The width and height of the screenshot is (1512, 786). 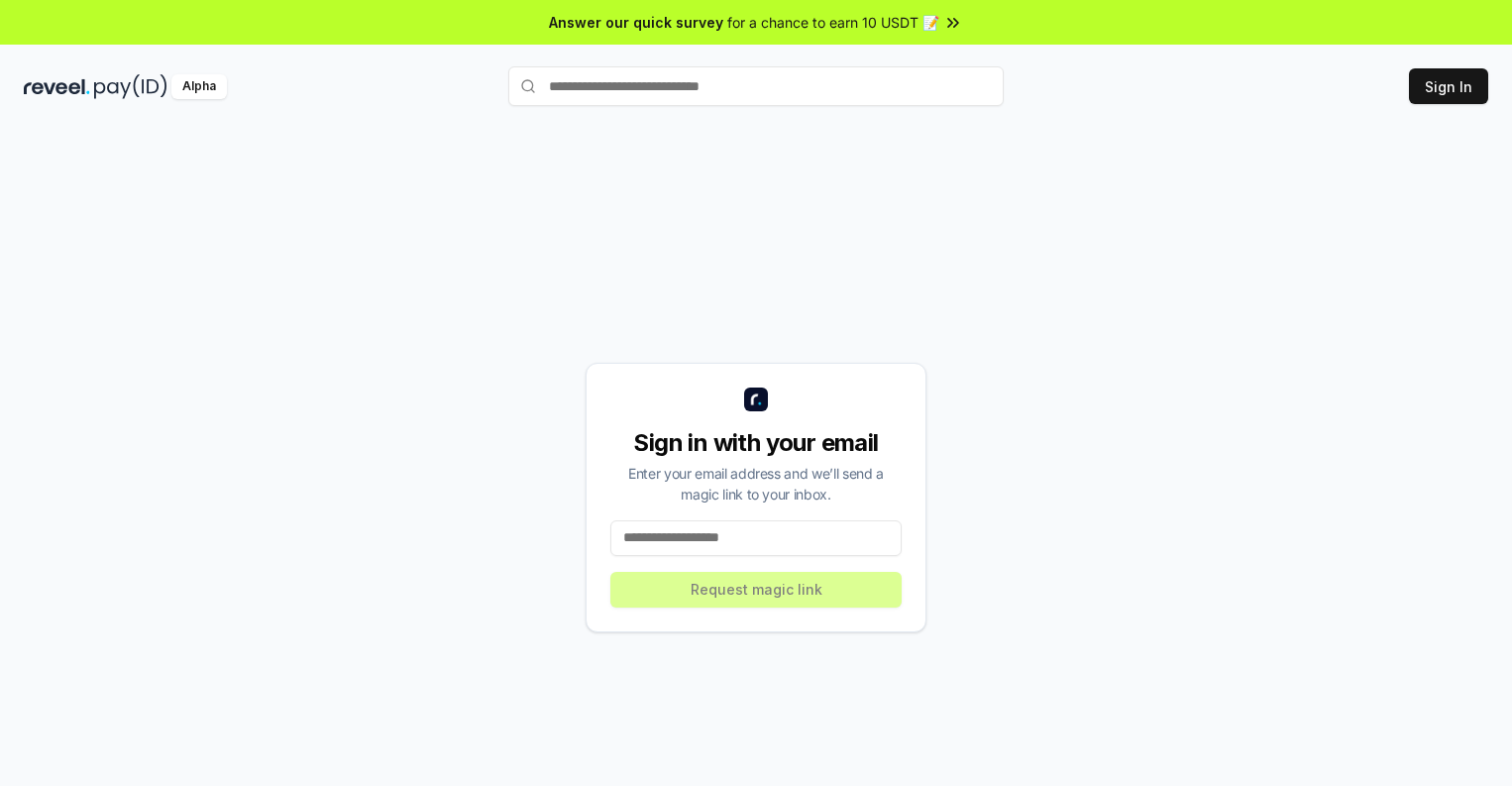 What do you see at coordinates (1448, 87) in the screenshot?
I see `button: Sign In` at bounding box center [1448, 87].